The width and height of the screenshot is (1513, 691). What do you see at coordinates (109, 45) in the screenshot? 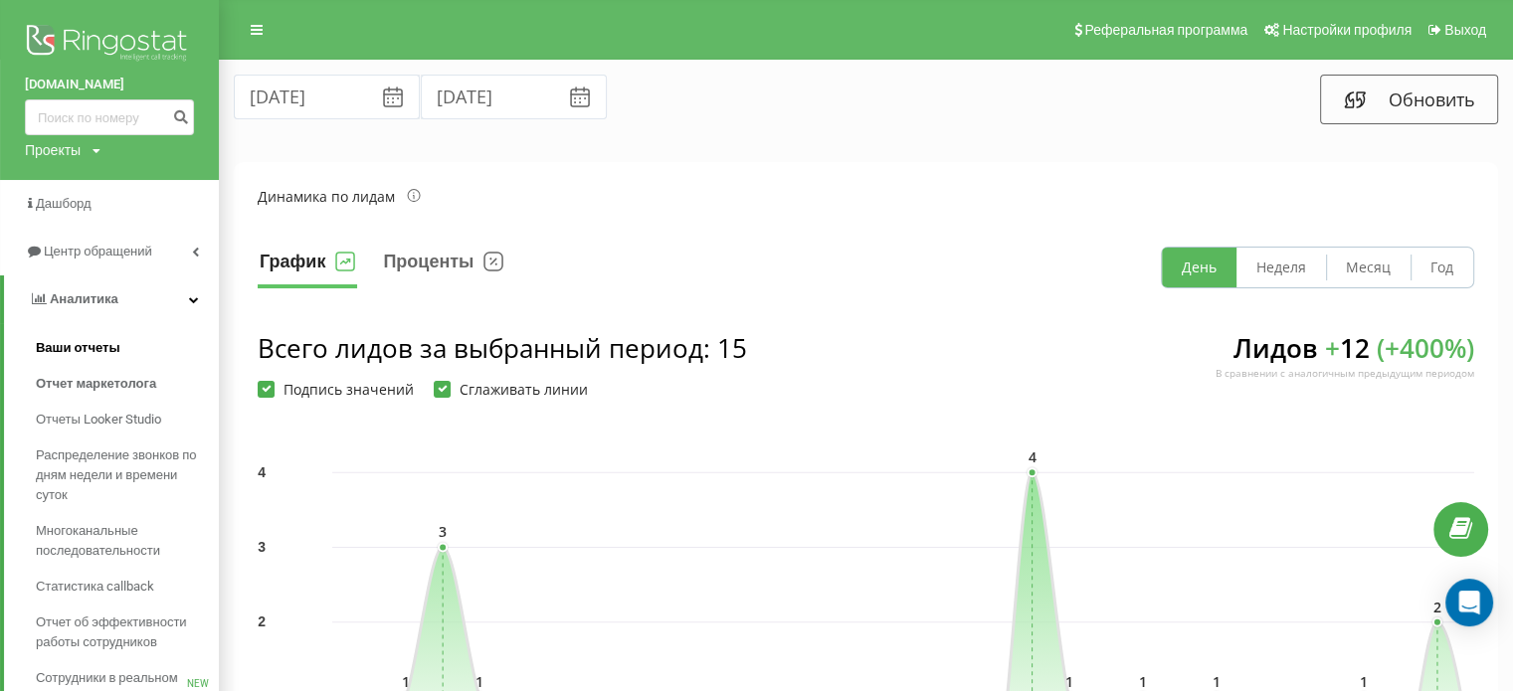
I see `img: Ringostat logo` at bounding box center [109, 45].